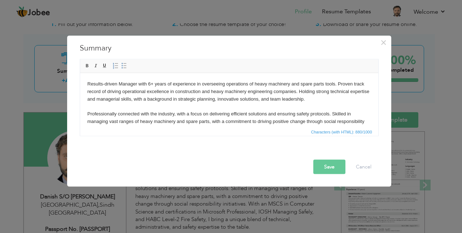  I want to click on a: Bold, so click(87, 66).